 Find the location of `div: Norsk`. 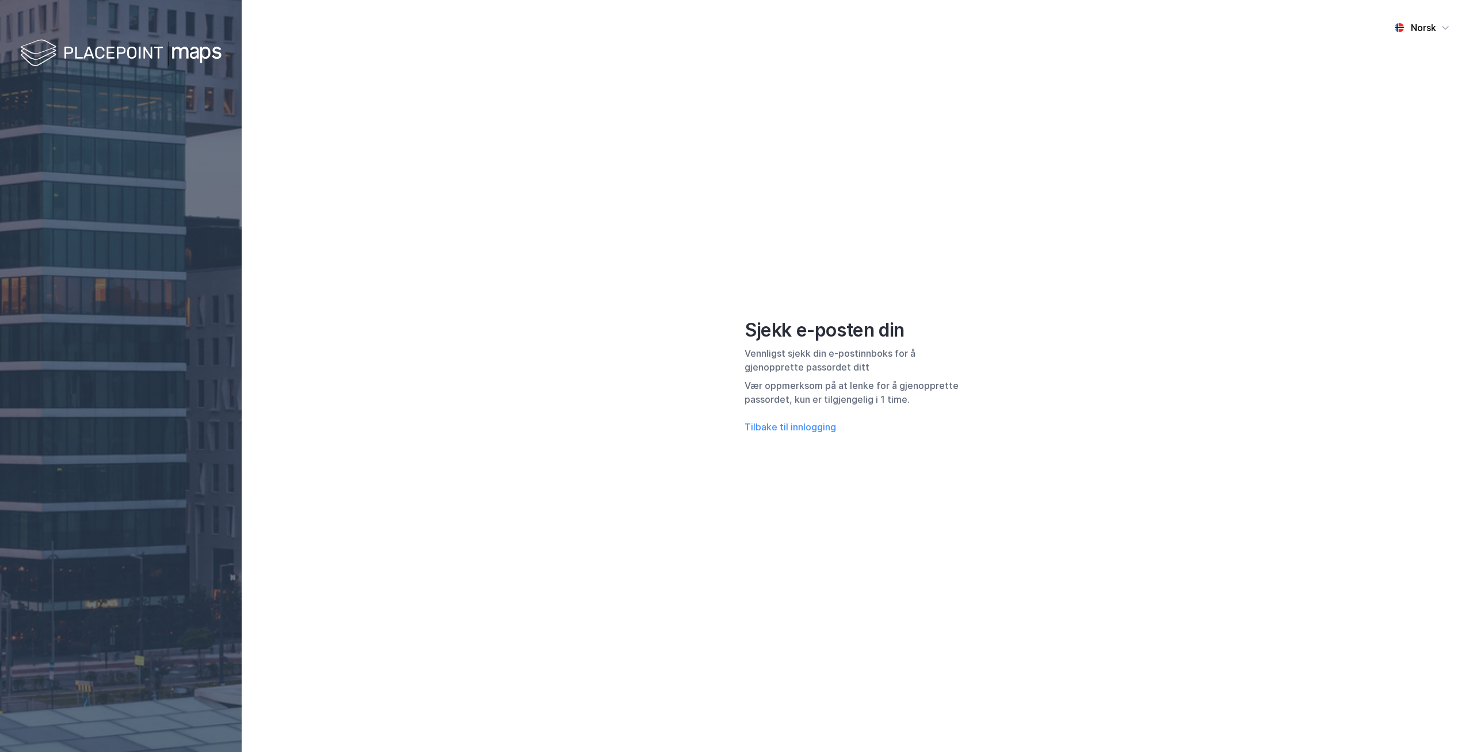

div: Norsk is located at coordinates (1423, 28).